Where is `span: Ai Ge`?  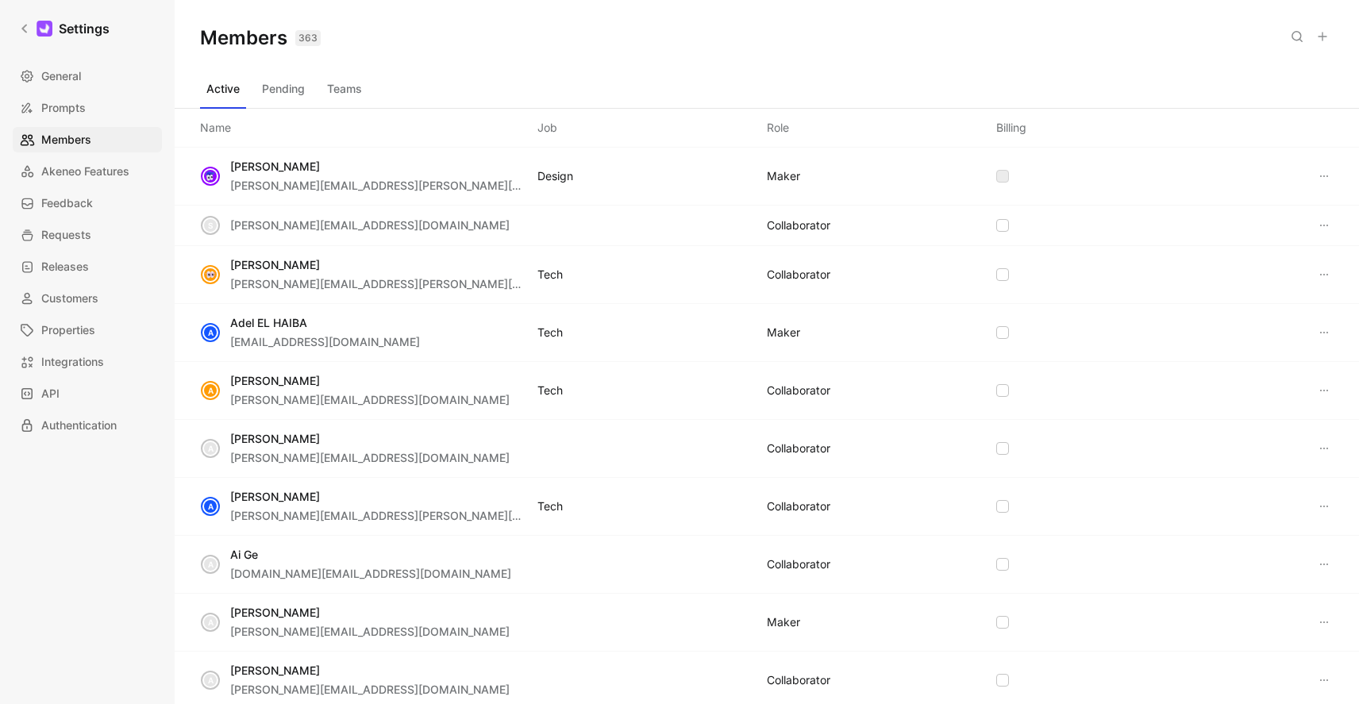 span: Ai Ge is located at coordinates (244, 554).